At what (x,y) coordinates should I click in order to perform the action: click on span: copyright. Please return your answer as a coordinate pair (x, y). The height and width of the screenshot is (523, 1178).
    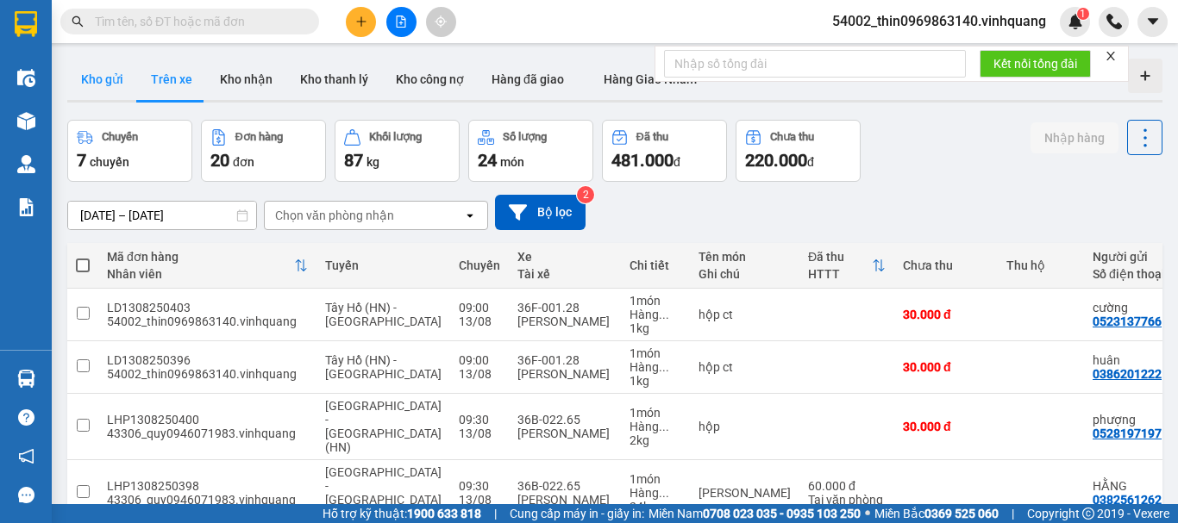
    Looking at the image, I should click on (1088, 514).